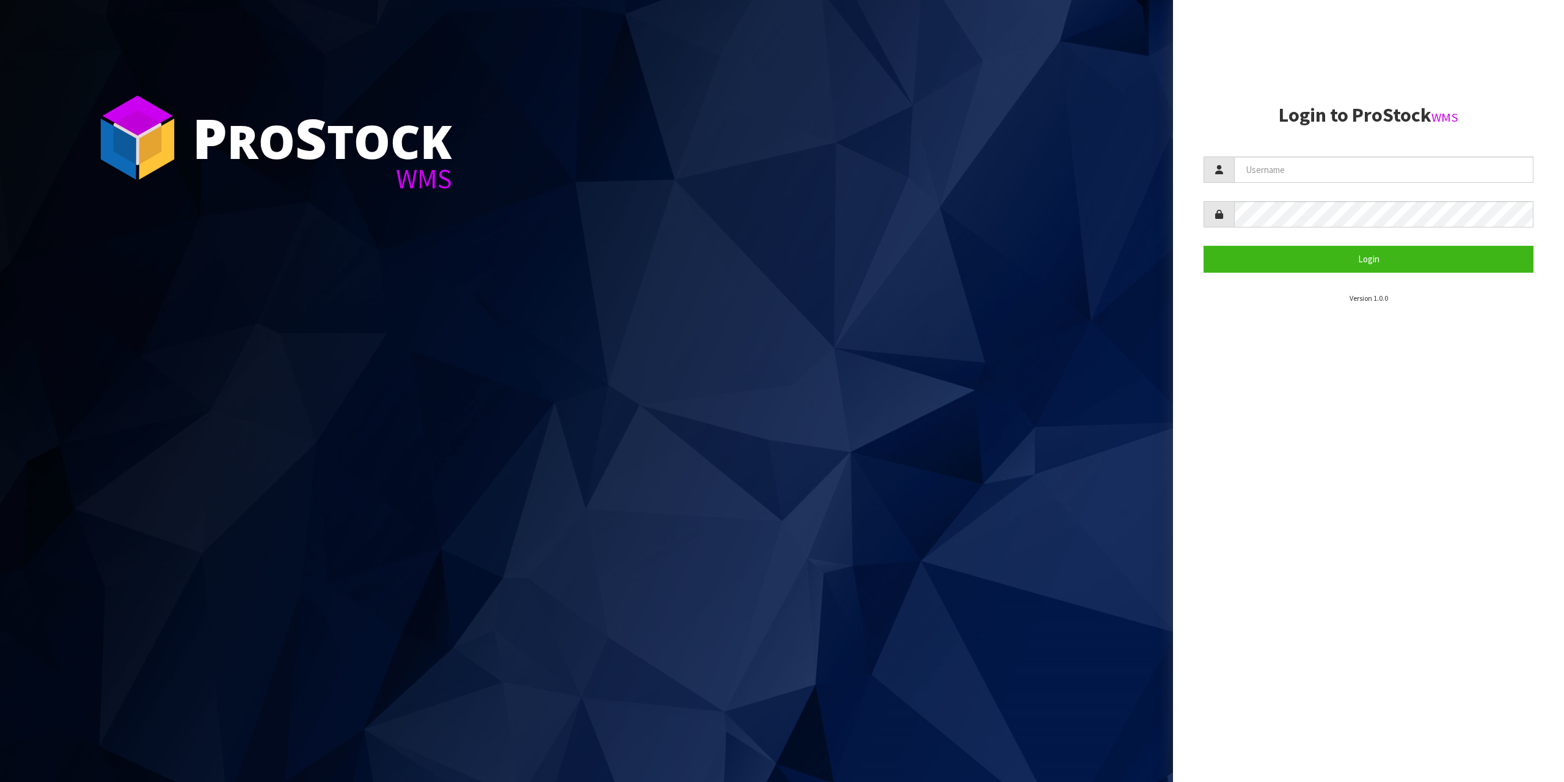 The width and height of the screenshot is (1564, 782). I want to click on div: ro tock, so click(322, 137).